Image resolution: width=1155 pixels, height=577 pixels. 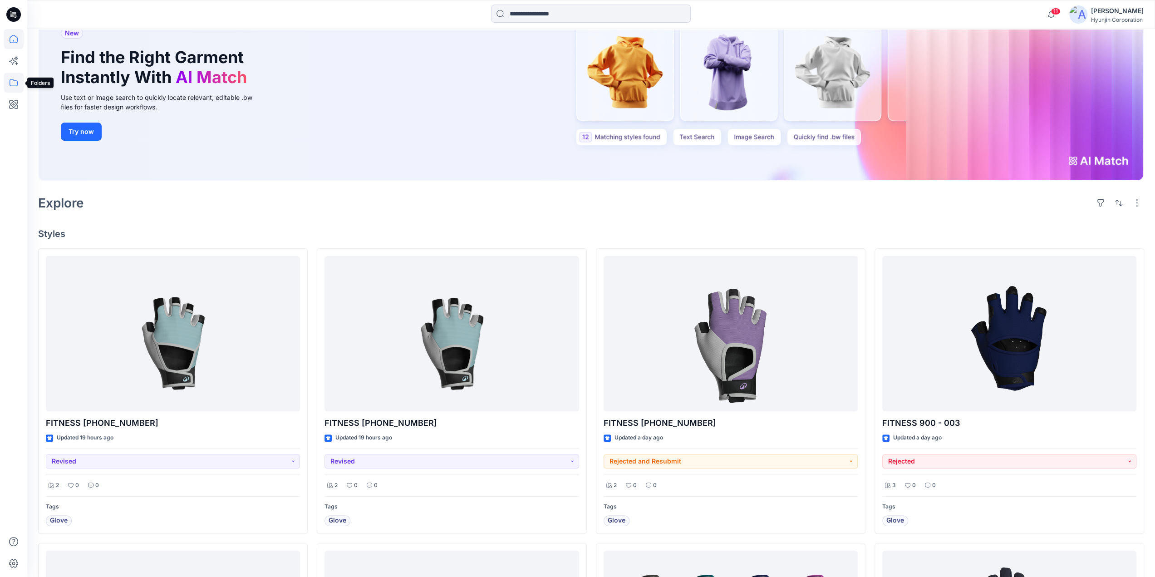 What do you see at coordinates (72, 33) in the screenshot?
I see `span: New` at bounding box center [72, 33].